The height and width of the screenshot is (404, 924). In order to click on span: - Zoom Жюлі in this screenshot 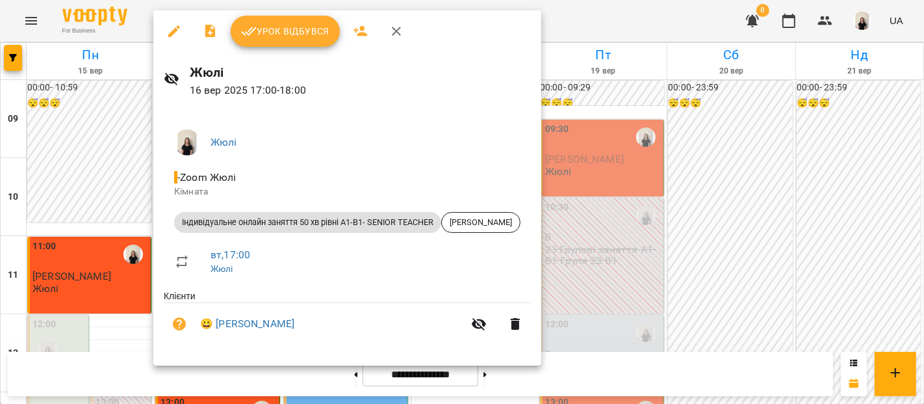, I will do `click(207, 177)`.